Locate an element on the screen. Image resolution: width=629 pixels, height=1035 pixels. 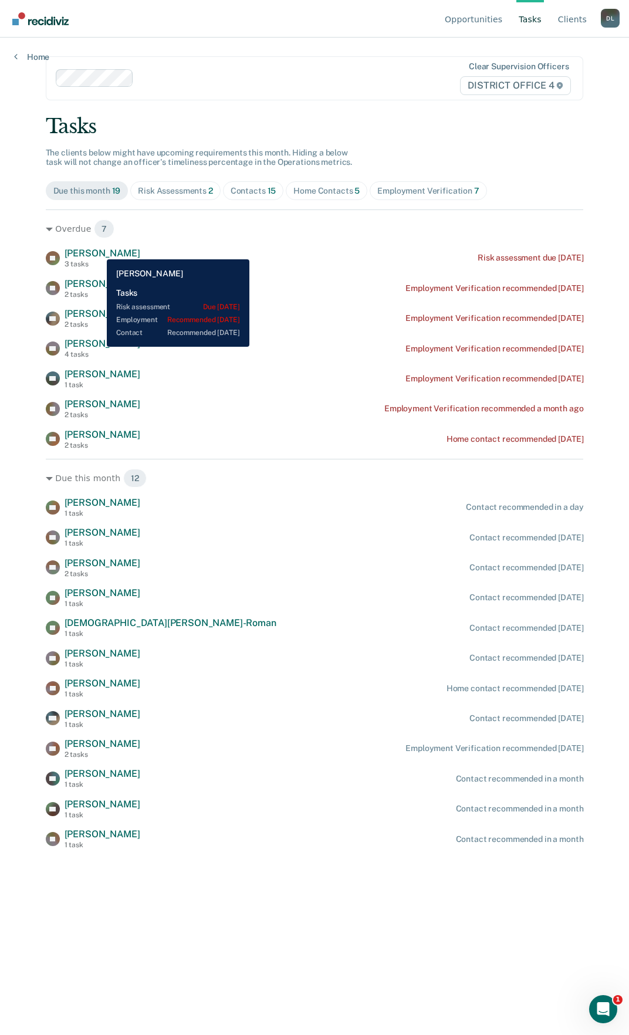
div: Due this month 12 is located at coordinates (314, 478).